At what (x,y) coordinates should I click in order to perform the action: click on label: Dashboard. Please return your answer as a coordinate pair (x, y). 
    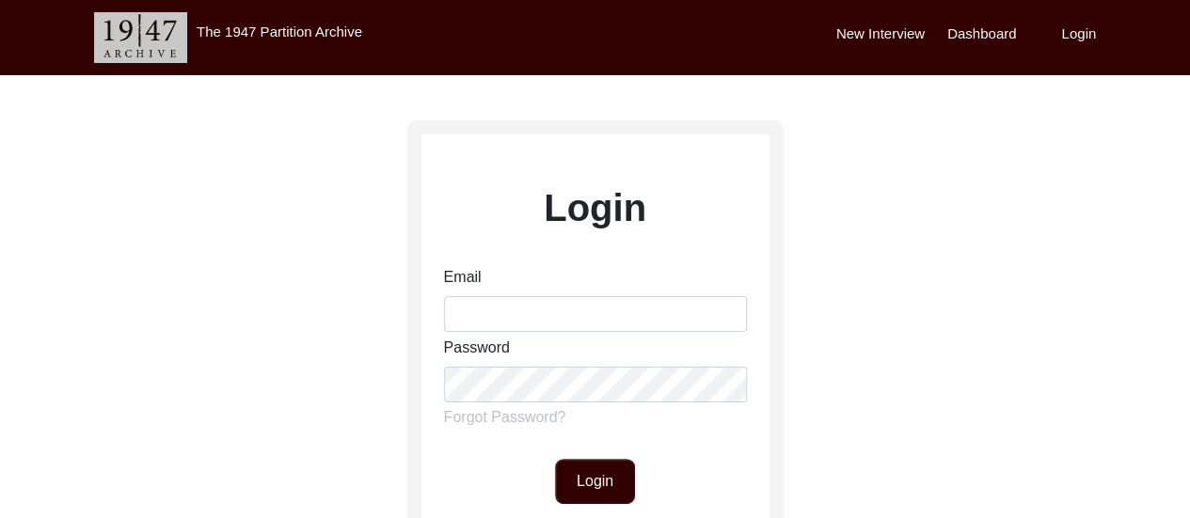
    Looking at the image, I should click on (981, 34).